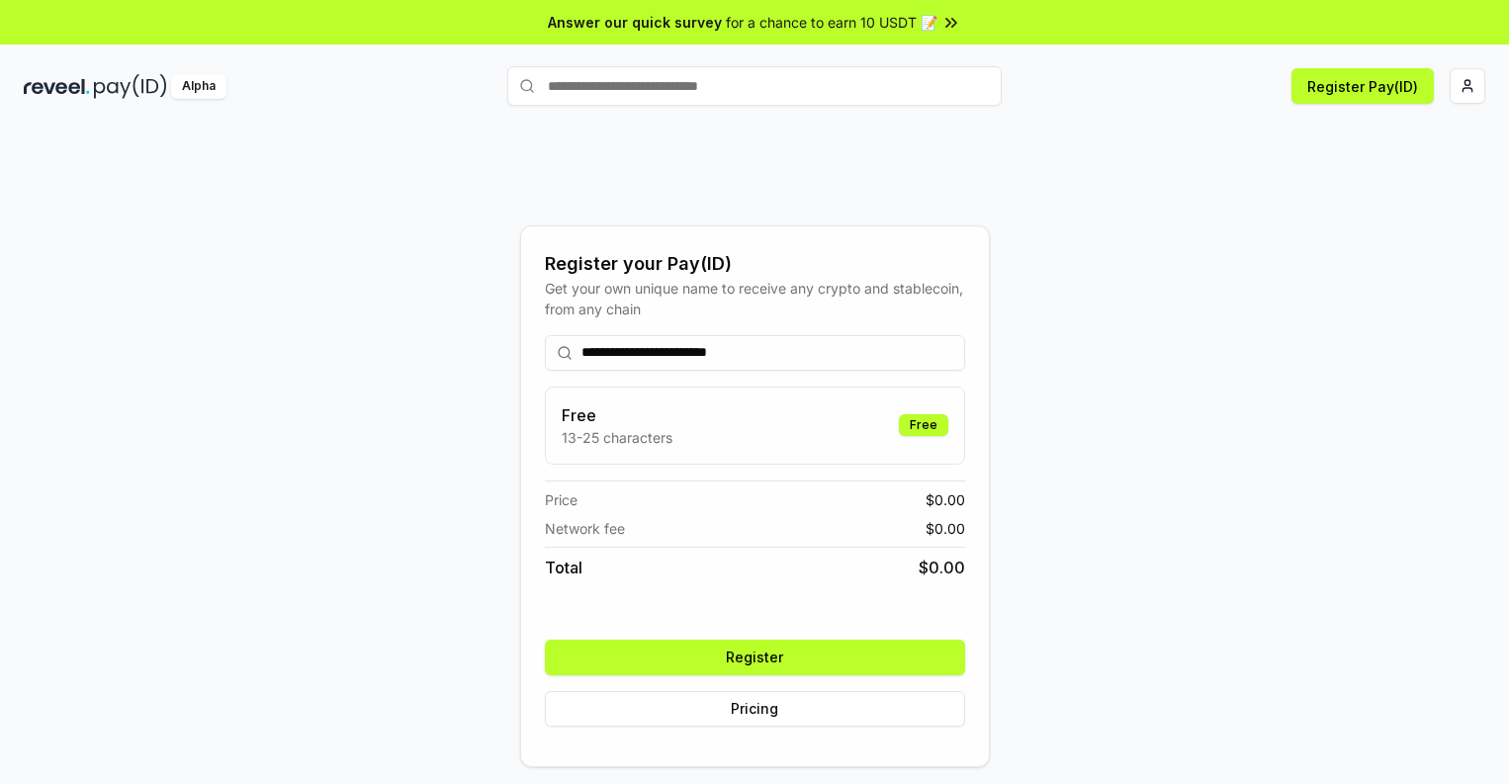  I want to click on button: Pricing, so click(754, 709).